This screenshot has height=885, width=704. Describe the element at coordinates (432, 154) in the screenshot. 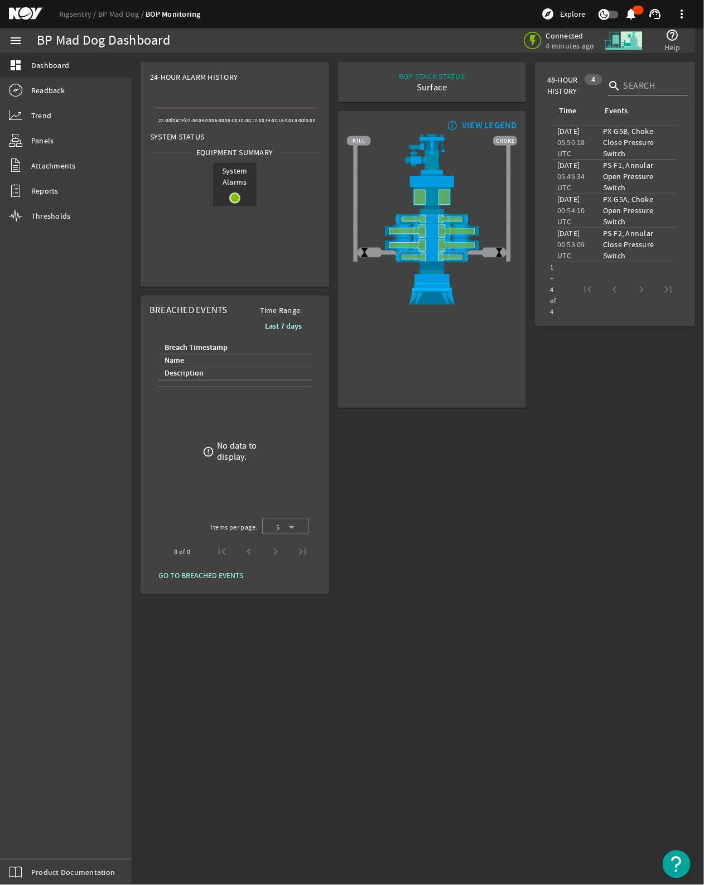

I see `img: RiserAdapter.png` at that location.